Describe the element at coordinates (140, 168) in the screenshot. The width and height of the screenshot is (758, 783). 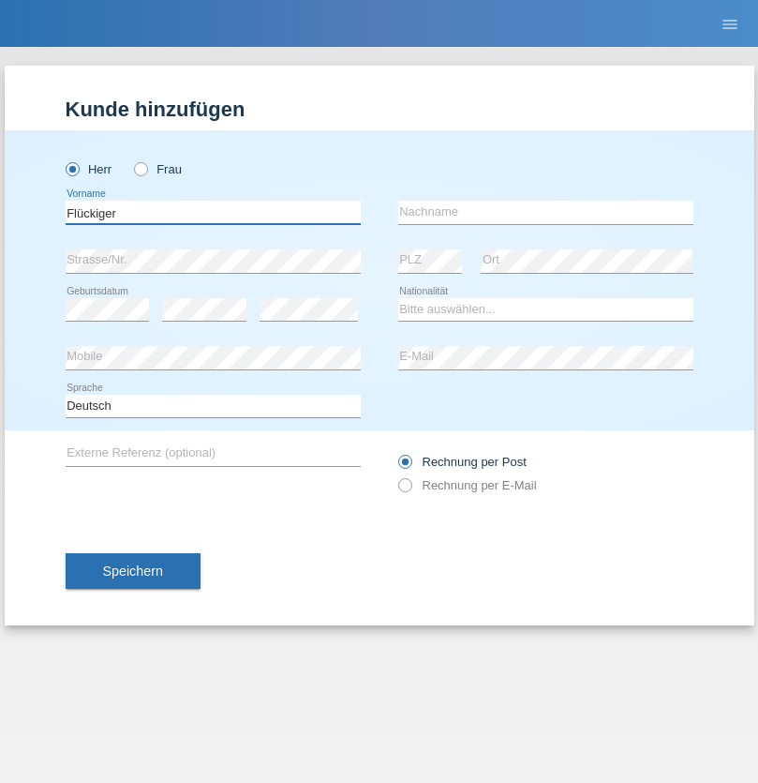
I see `input: Frau` at that location.